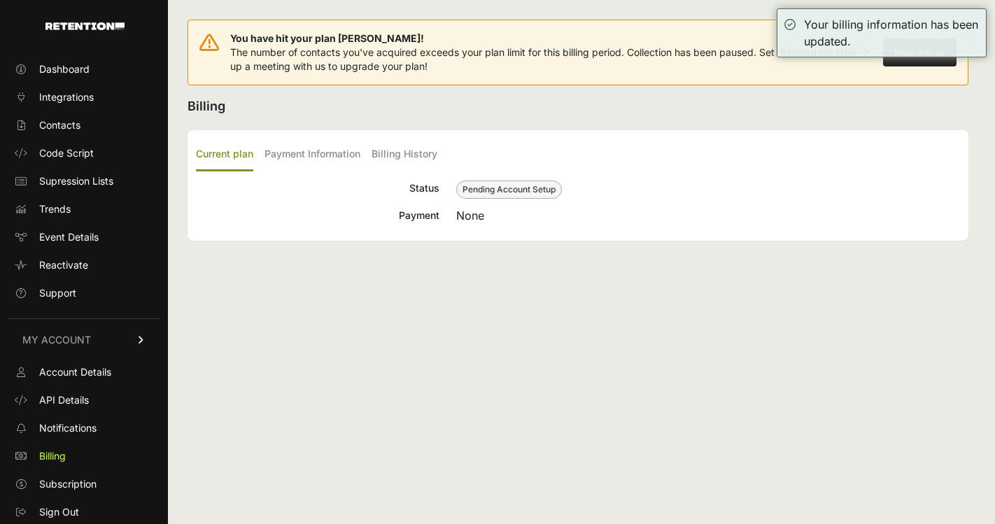 The width and height of the screenshot is (995, 524). What do you see at coordinates (84, 512) in the screenshot?
I see `a: Sign Out` at bounding box center [84, 512].